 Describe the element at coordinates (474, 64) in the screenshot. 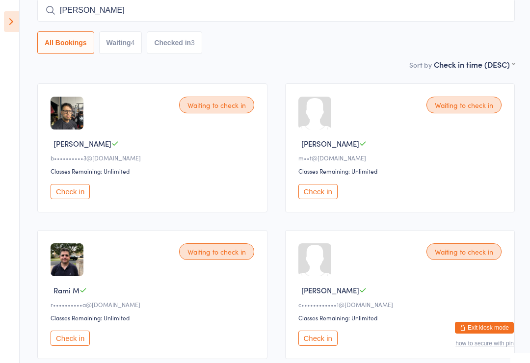

I see `div: Check in time (DESC)` at that location.